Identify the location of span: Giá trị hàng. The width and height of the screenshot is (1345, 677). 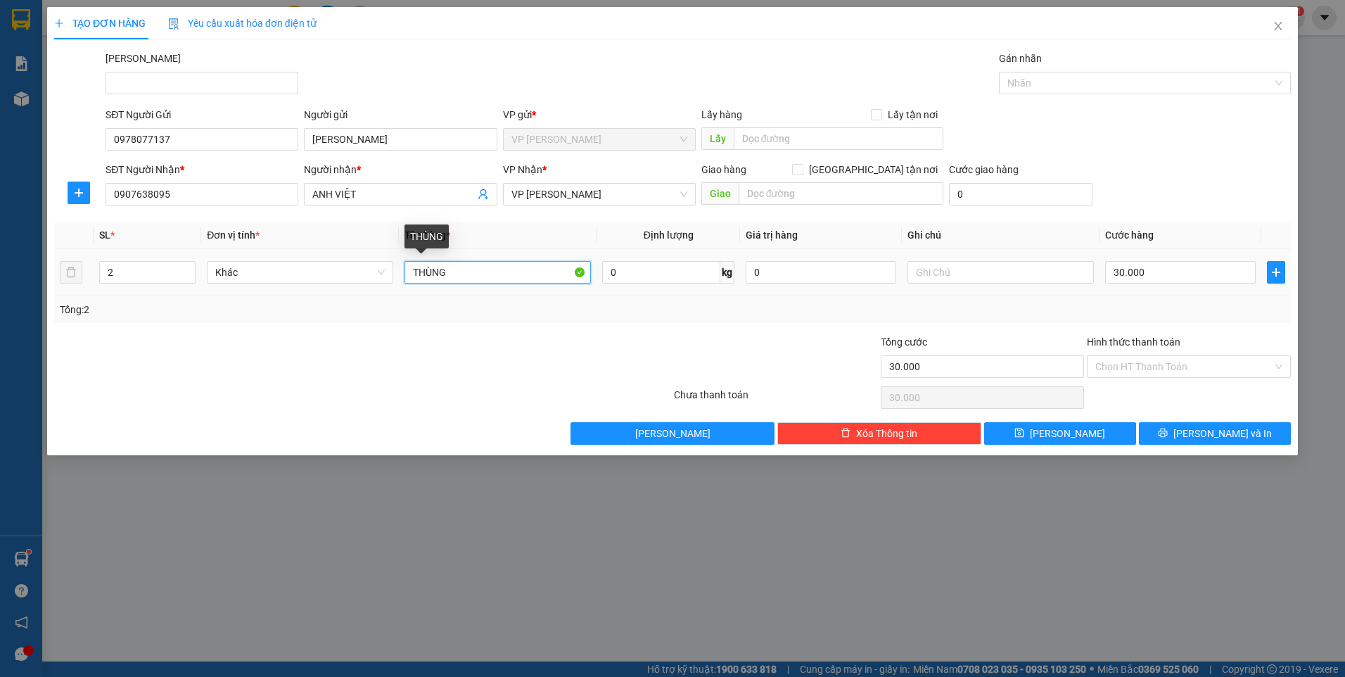
(772, 235).